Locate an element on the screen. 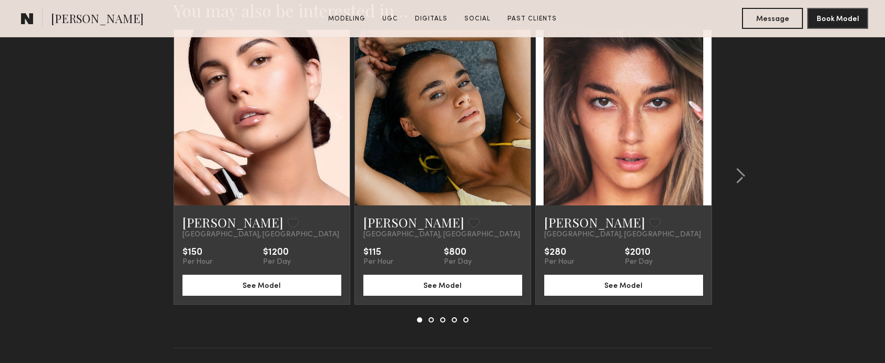  div: $800 is located at coordinates (458, 253).